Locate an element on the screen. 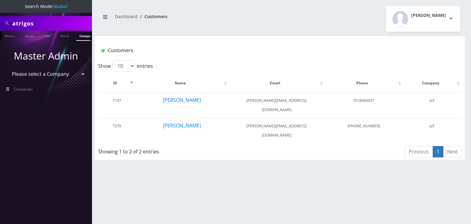 This screenshot has height=224, width=471. a: Phone is located at coordinates (9, 35).